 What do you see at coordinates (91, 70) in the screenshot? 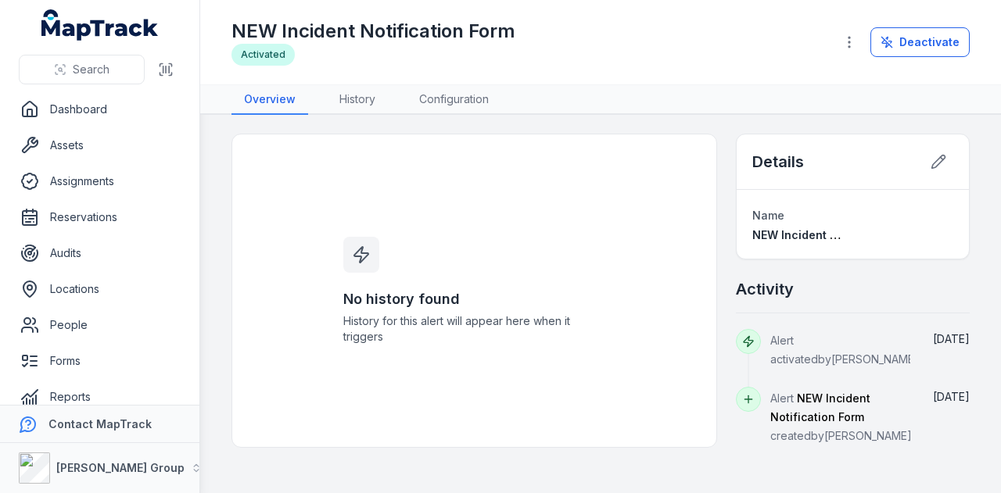
I see `span: Search` at bounding box center [91, 70].